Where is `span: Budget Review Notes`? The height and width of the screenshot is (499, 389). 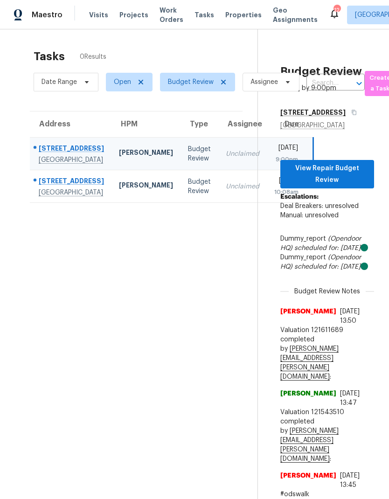 span: Budget Review Notes is located at coordinates (327, 291).